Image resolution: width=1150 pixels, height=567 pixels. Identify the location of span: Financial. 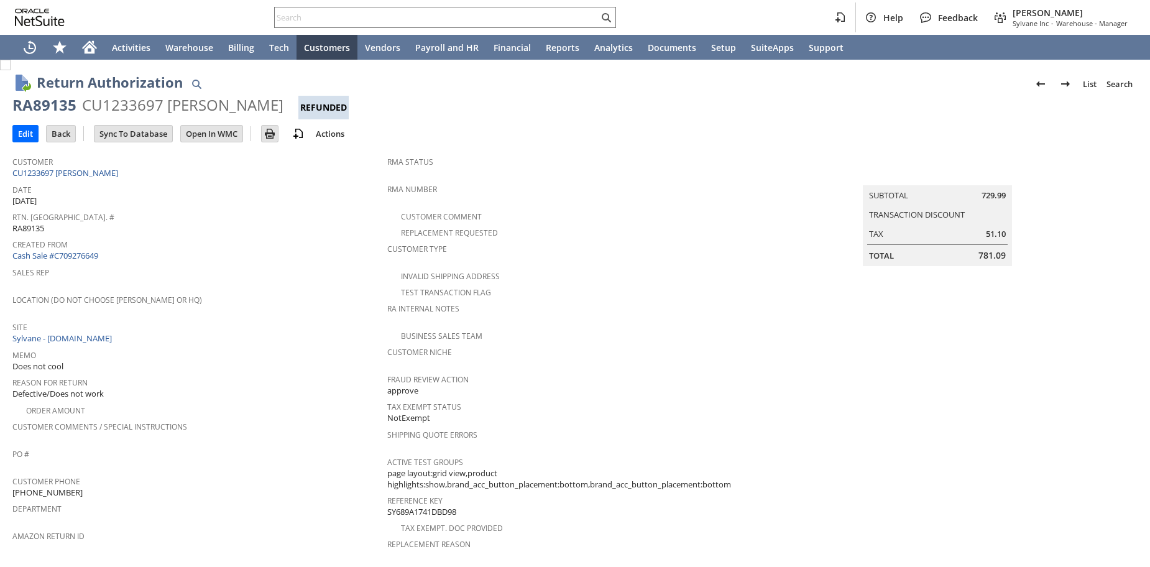
(512, 47).